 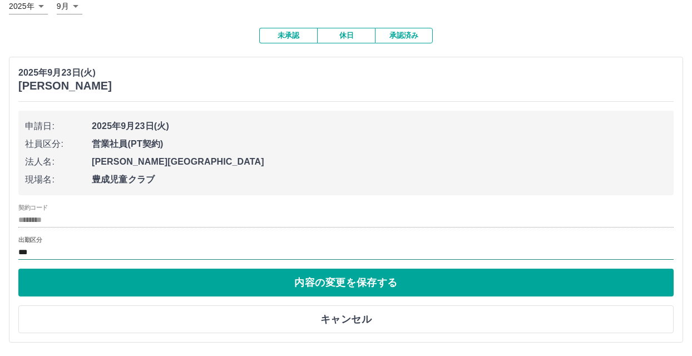 I want to click on span: 申請日:, so click(x=58, y=126).